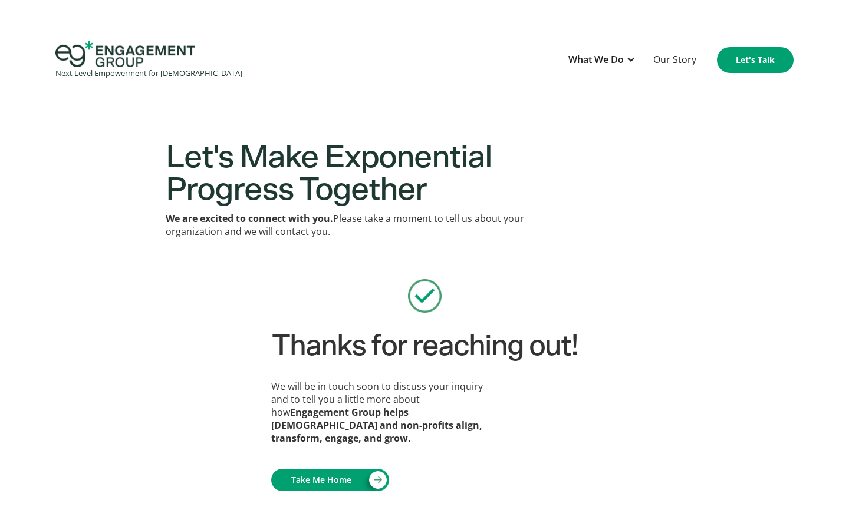 The image size is (849, 530). Describe the element at coordinates (422, 174) in the screenshot. I see `h2: Let's Make Exponential Progress Together` at that location.